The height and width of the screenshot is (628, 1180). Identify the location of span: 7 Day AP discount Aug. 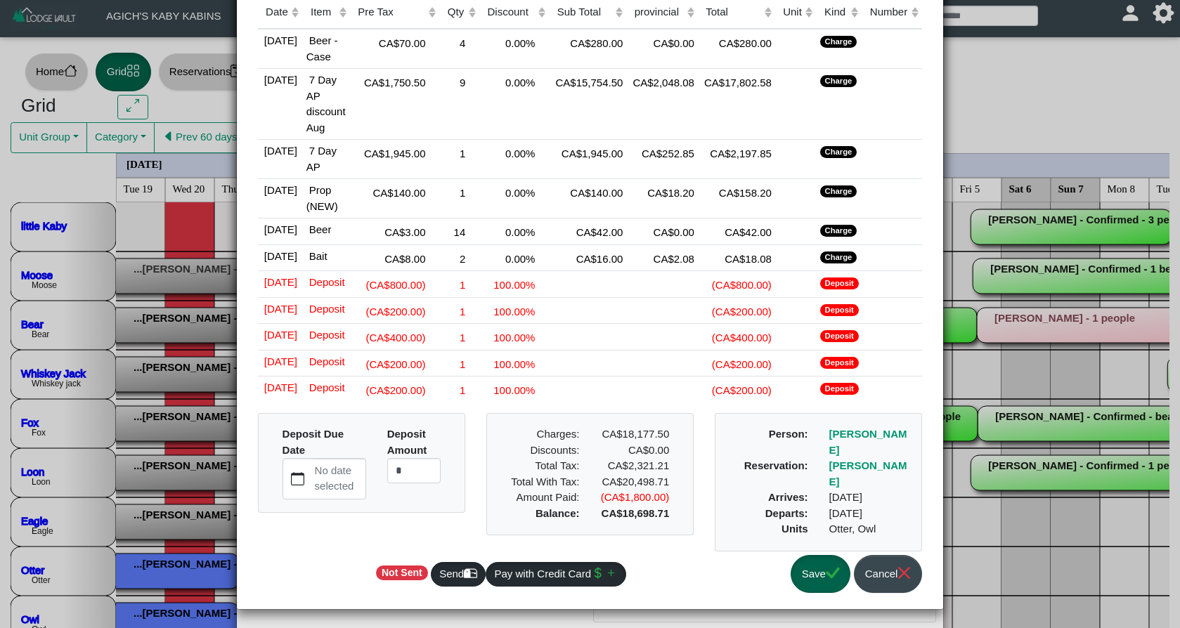
(326, 102).